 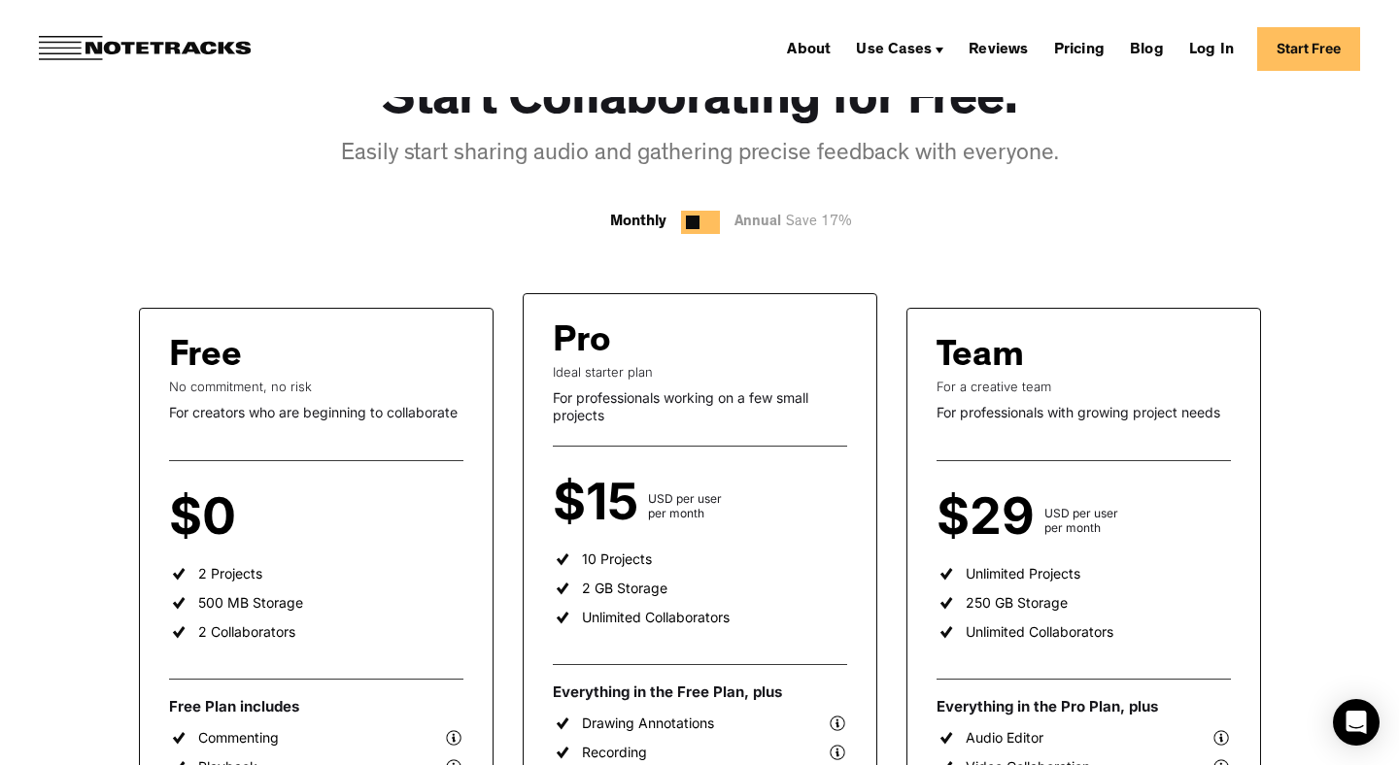 I want to click on div: Team, so click(x=980, y=358).